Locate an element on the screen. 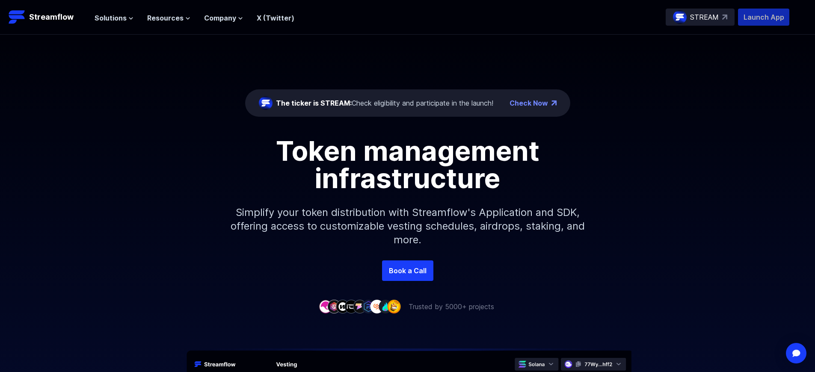  div: Check eligibility and participate in the launch! is located at coordinates (385, 103).